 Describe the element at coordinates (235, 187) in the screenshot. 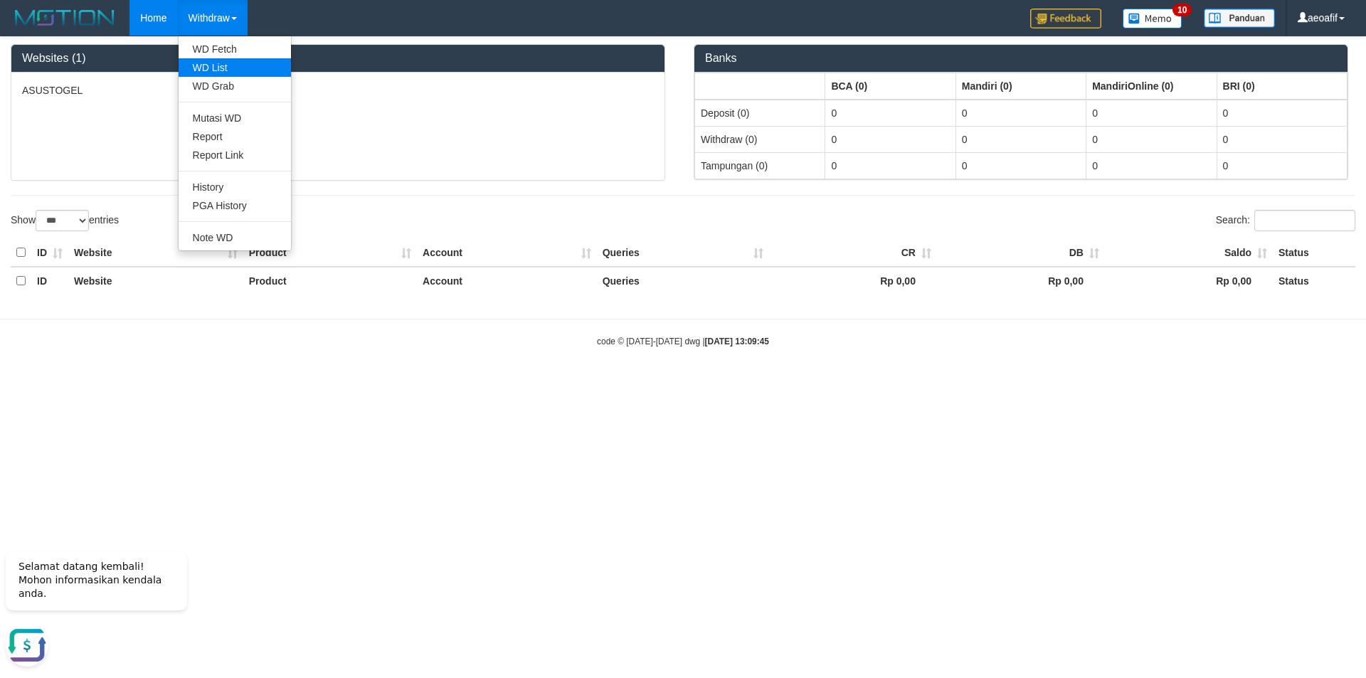

I see `a: History` at that location.